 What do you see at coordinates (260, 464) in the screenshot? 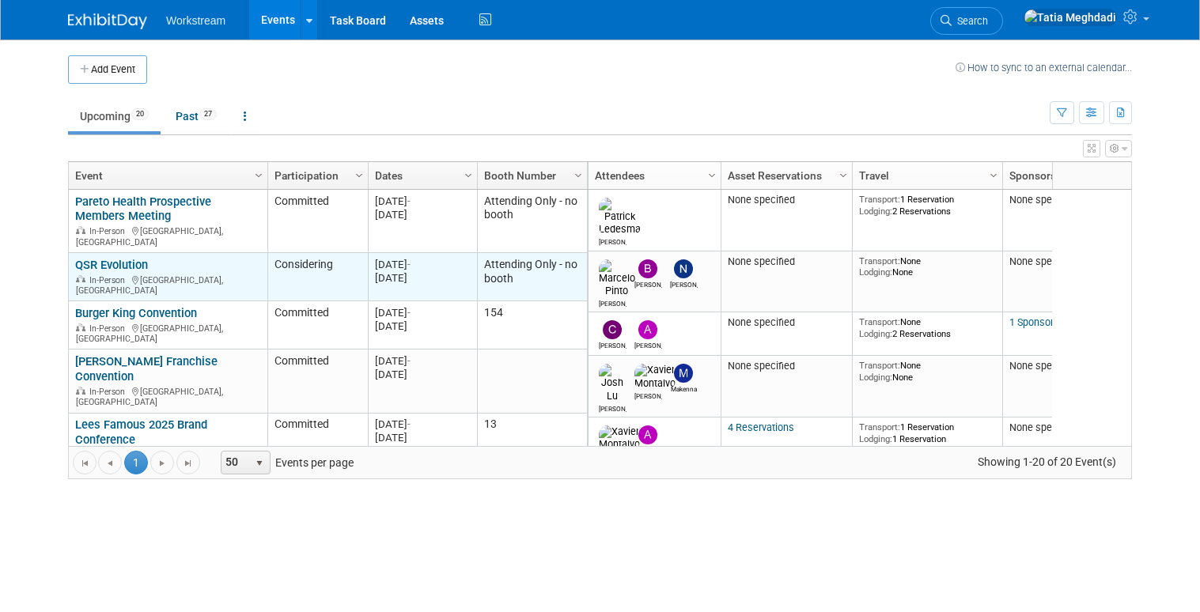
I see `span: select` at bounding box center [260, 464].